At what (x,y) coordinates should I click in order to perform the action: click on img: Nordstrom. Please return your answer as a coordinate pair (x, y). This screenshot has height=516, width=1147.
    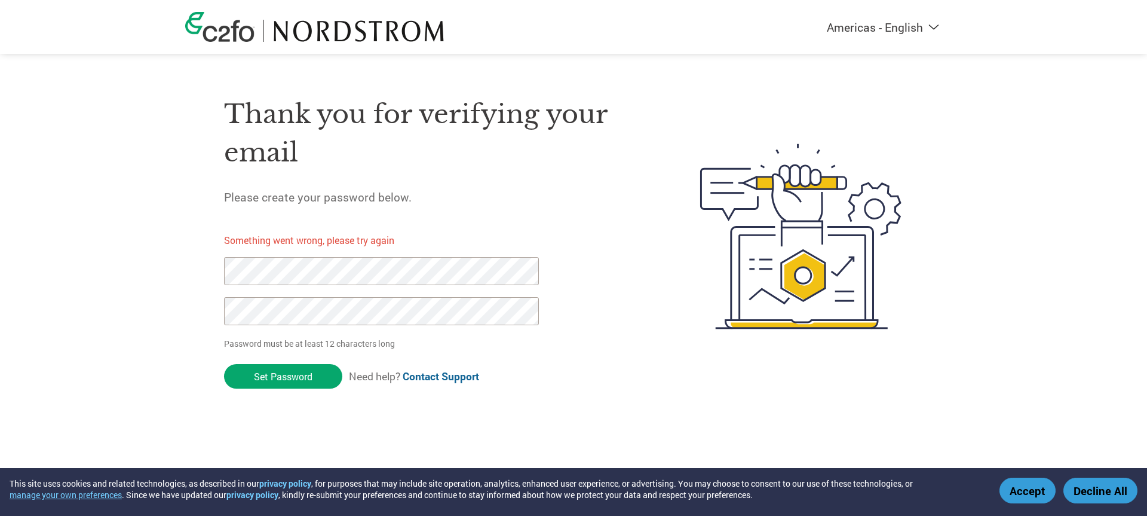
    Looking at the image, I should click on (358, 30).